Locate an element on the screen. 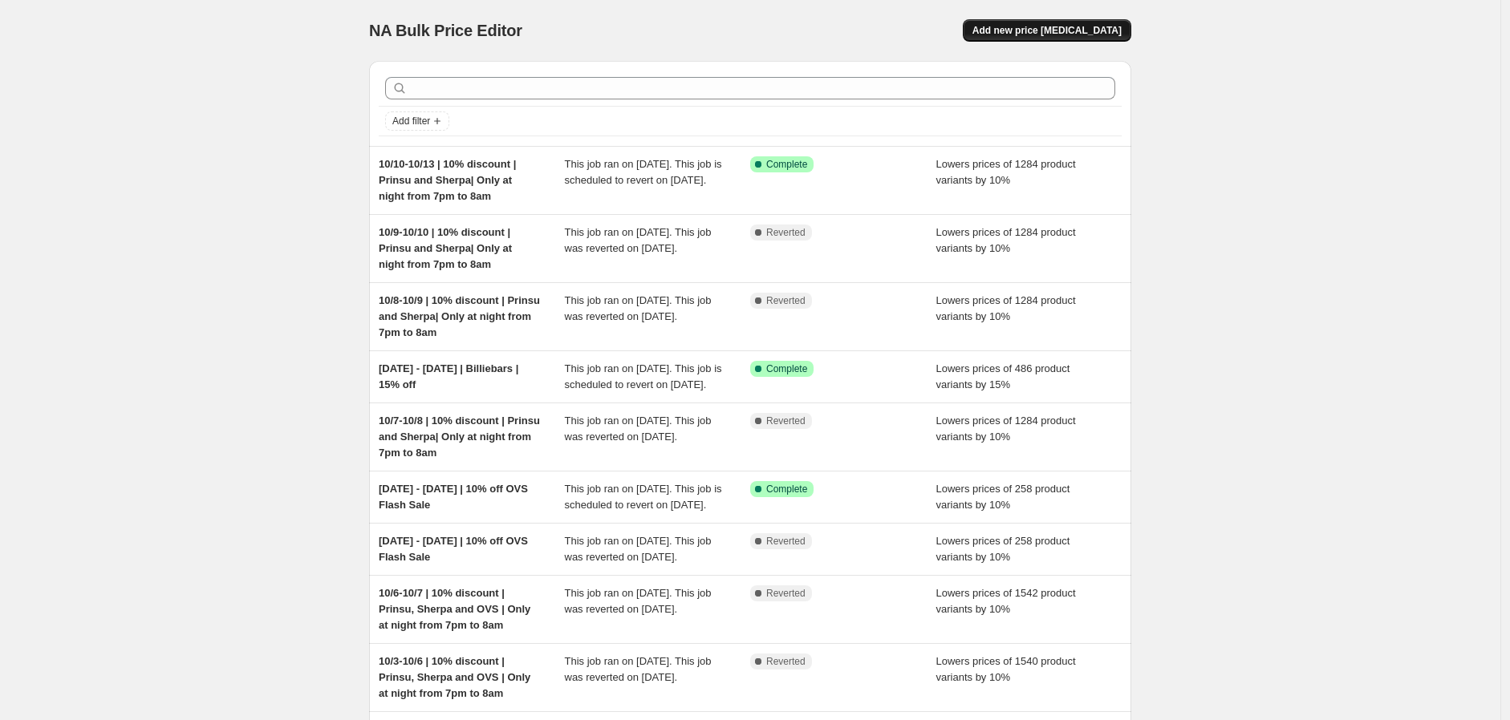  span: NA Bulk Price Editor is located at coordinates (445, 30).